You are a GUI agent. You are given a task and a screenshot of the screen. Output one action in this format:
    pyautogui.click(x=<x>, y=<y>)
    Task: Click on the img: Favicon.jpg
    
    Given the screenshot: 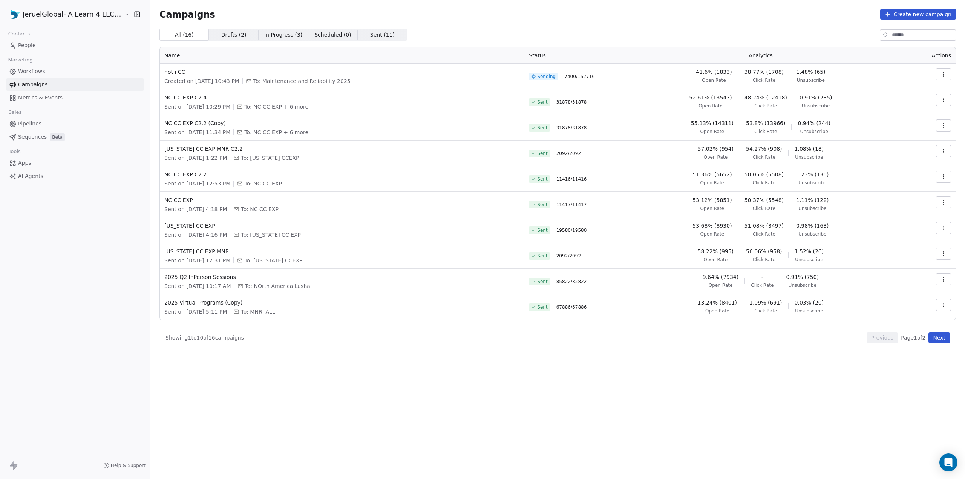 What is the action you would take?
    pyautogui.click(x=15, y=14)
    